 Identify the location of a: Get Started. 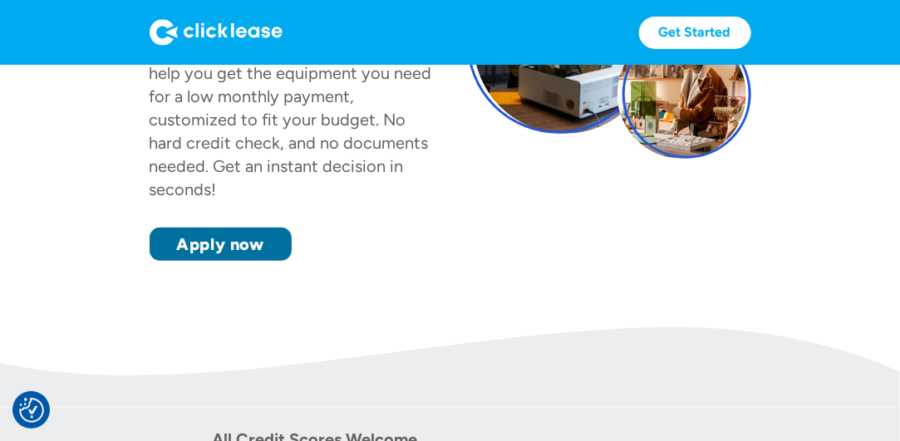
(695, 32).